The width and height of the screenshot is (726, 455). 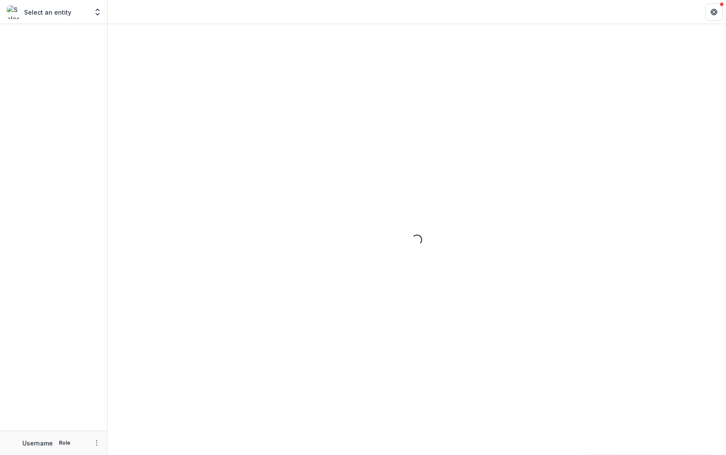 I want to click on button: Get Help, so click(x=714, y=12).